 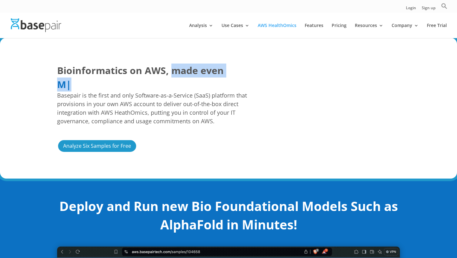 I want to click on a: Features, so click(x=314, y=30).